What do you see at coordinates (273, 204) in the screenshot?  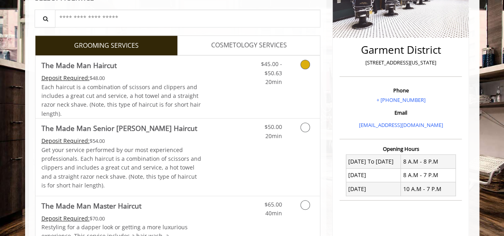 I see `span: $65.00` at bounding box center [273, 204].